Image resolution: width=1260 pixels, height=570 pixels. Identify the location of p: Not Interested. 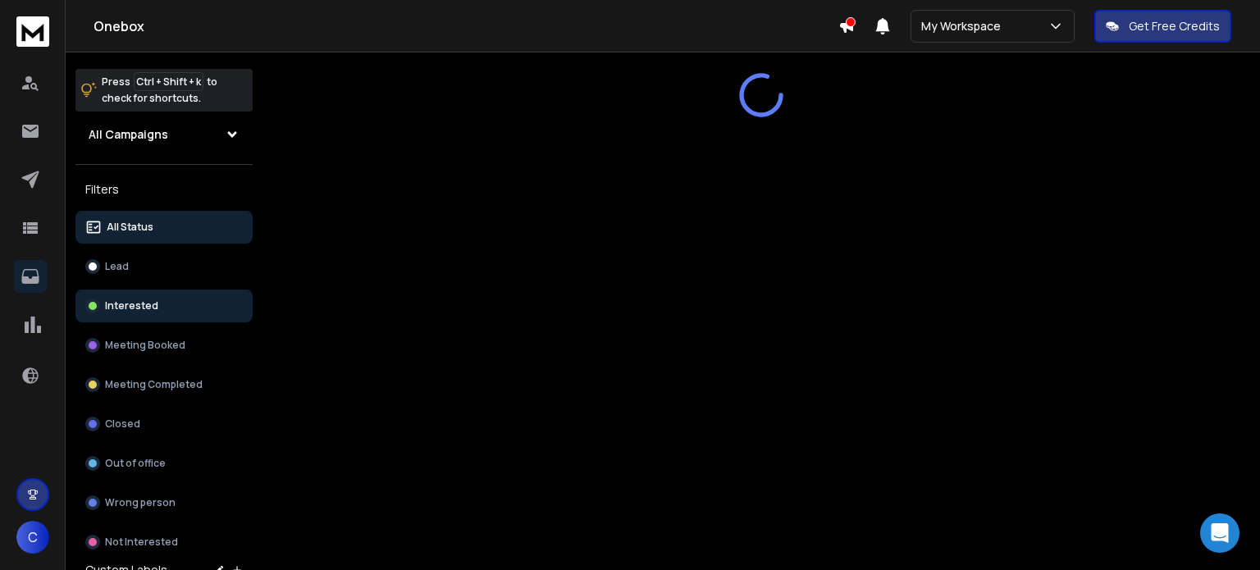
(141, 542).